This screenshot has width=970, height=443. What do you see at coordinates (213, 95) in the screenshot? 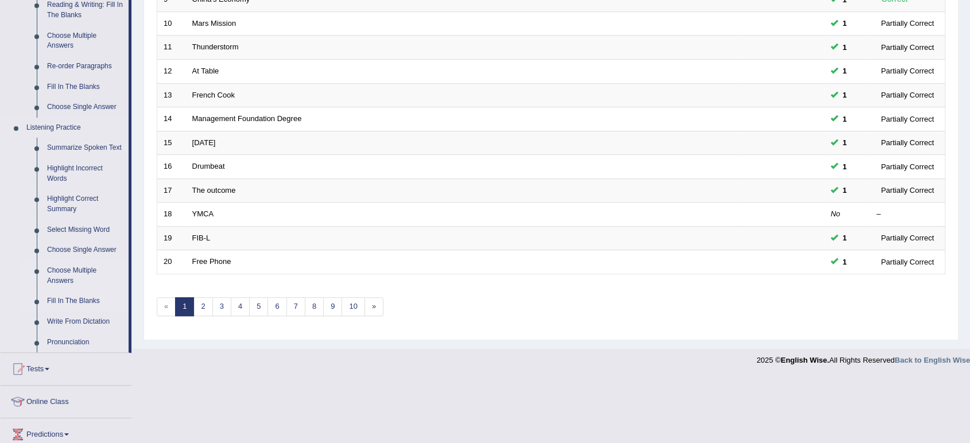
I see `a: French Cook` at bounding box center [213, 95].